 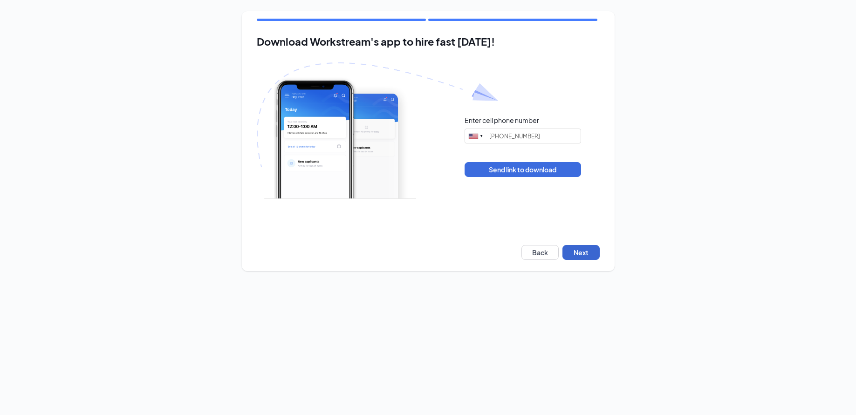 What do you see at coordinates (540, 253) in the screenshot?
I see `button: Back` at bounding box center [540, 253].